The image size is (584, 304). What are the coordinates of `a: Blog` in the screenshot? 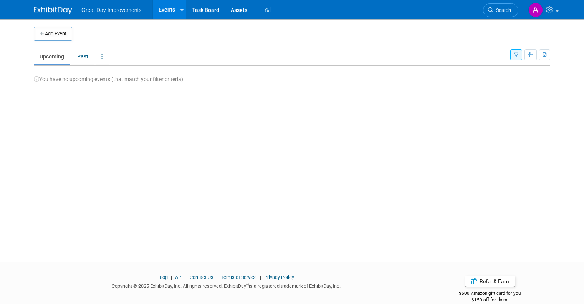 It's located at (163, 277).